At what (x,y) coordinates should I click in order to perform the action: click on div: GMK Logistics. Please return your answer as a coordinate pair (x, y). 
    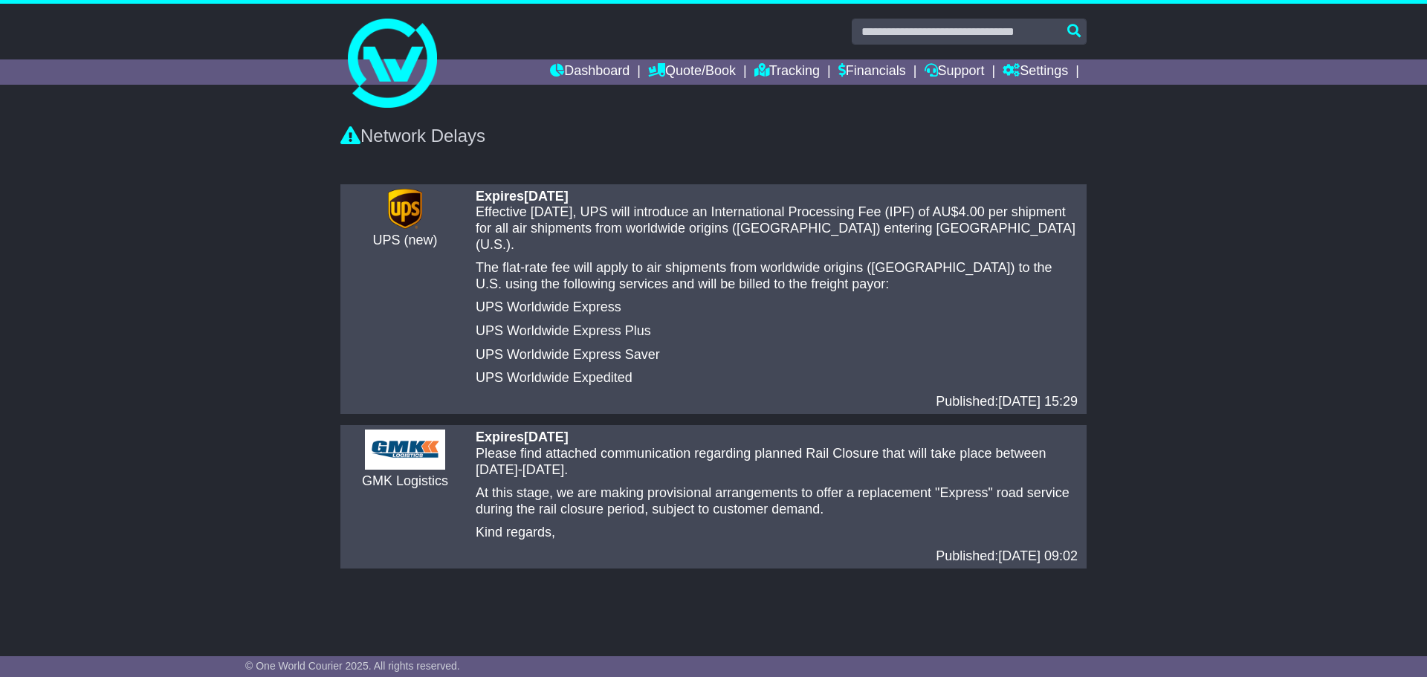
    Looking at the image, I should click on (405, 482).